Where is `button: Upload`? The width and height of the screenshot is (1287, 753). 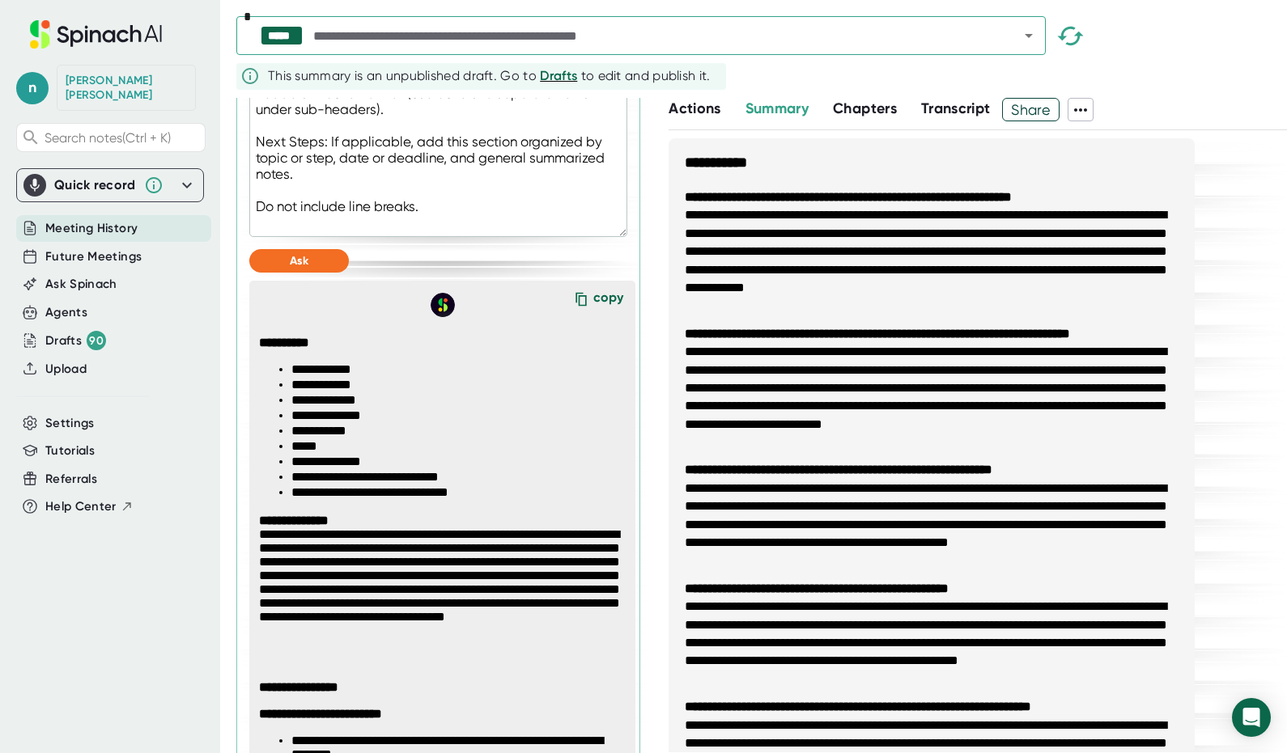 button: Upload is located at coordinates (66, 369).